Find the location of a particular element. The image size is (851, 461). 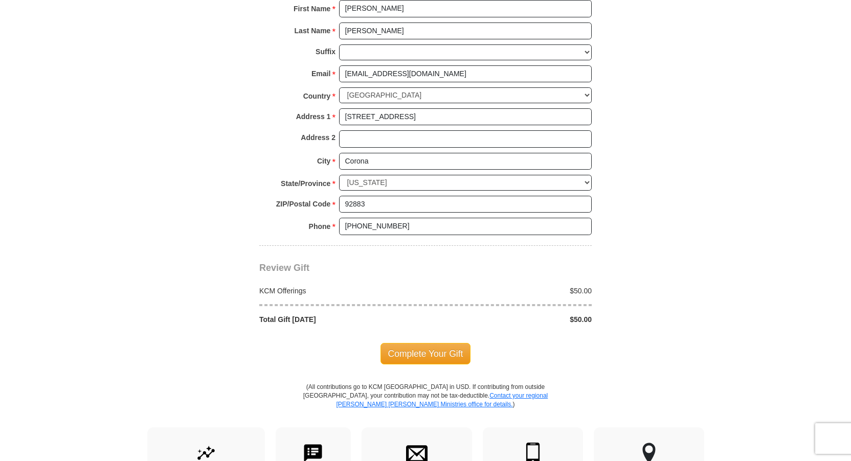

div: KCM Offerings is located at coordinates (340, 291).